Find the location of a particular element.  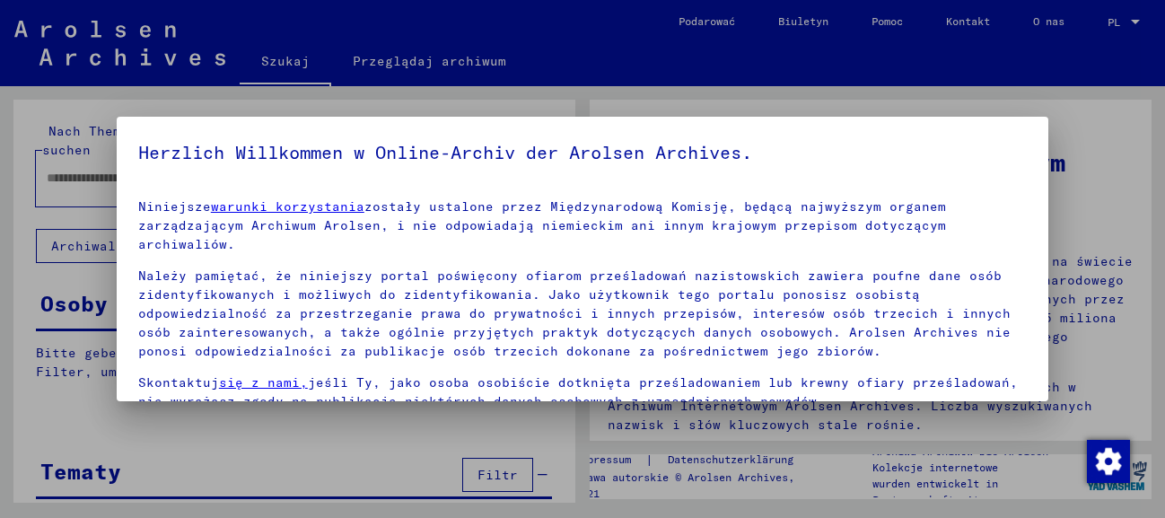

font: Herzlich Willkommen w Online-Archiv der Arolsen Archives. is located at coordinates (445, 152).